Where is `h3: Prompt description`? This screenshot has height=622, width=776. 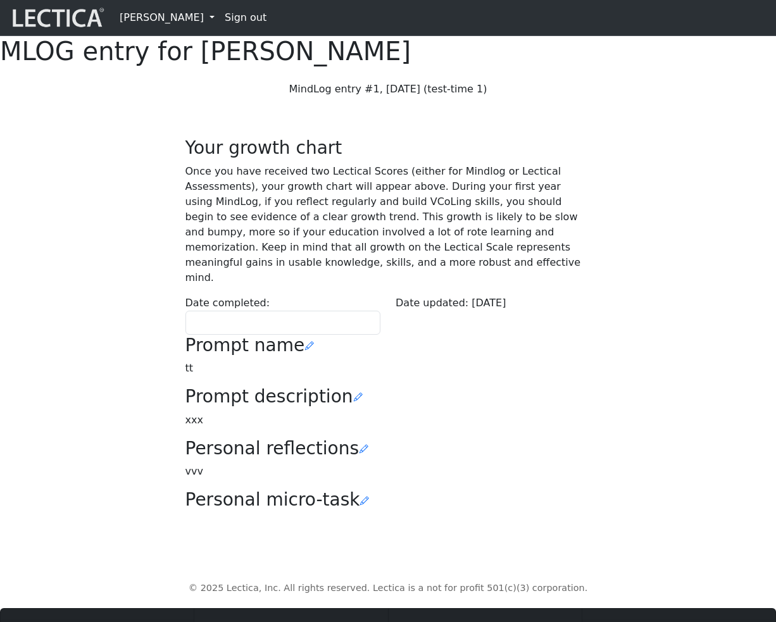
h3: Prompt description is located at coordinates (388, 397).